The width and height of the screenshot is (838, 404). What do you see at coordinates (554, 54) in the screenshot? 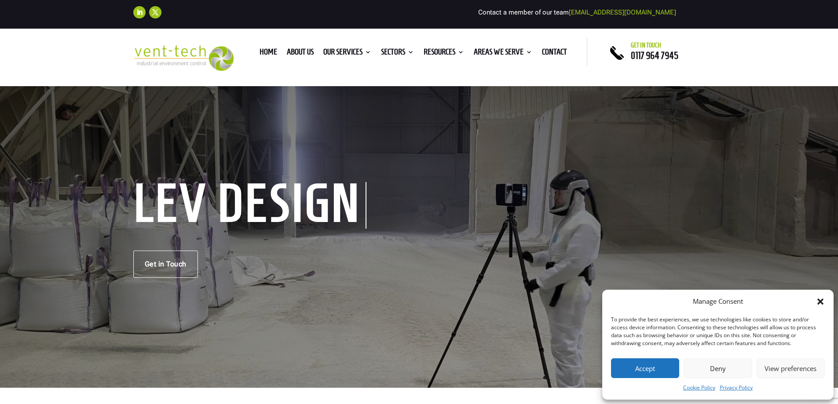
I see `a: Contact` at bounding box center [554, 54].